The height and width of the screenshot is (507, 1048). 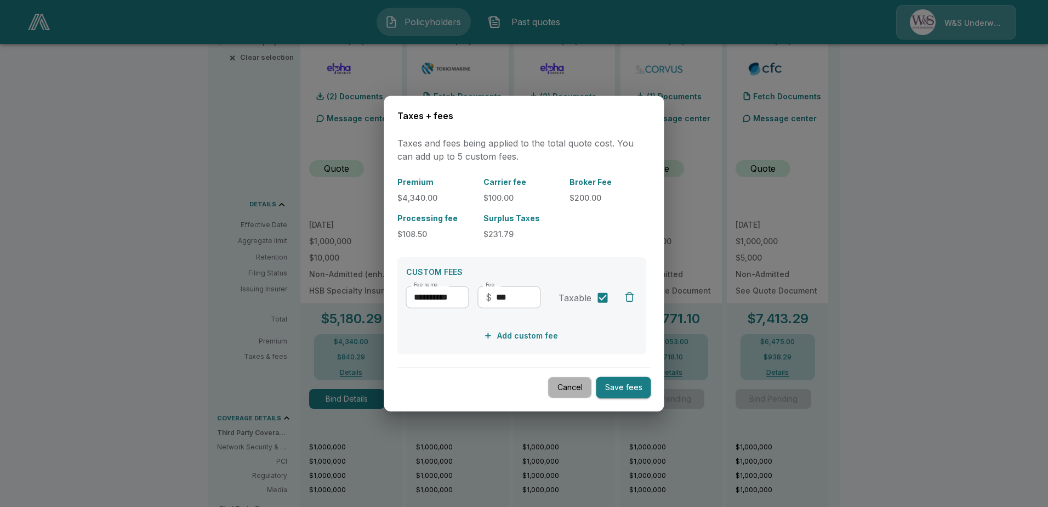 What do you see at coordinates (522, 217) in the screenshot?
I see `p: Surplus Taxes` at bounding box center [522, 217].